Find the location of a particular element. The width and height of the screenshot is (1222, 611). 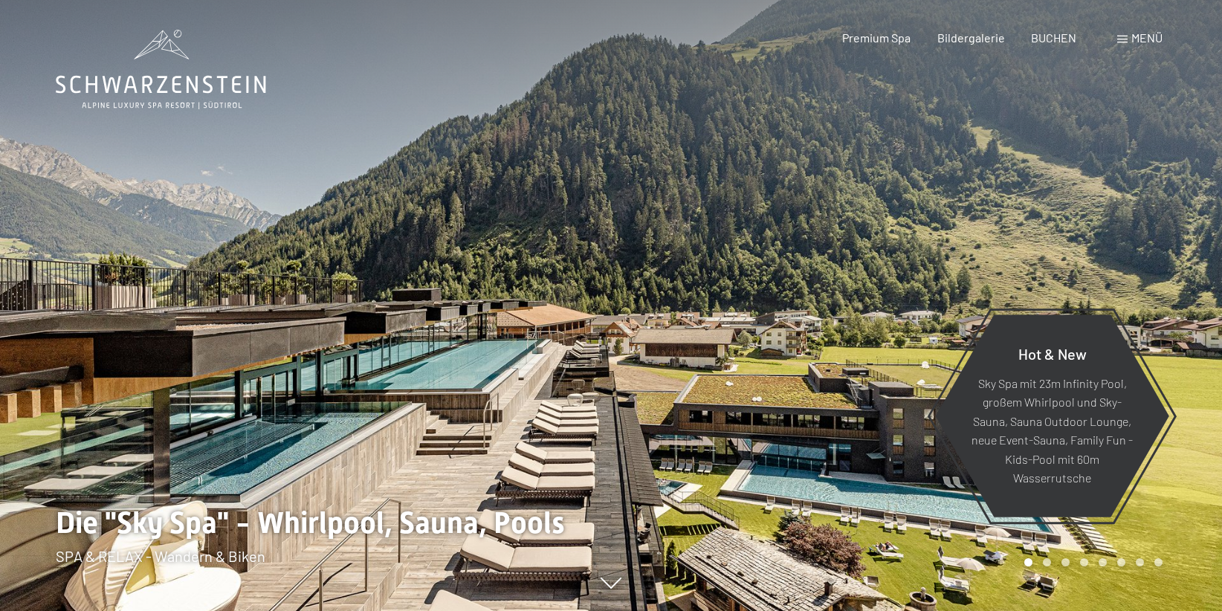

a: BUCHEN is located at coordinates (1054, 37).